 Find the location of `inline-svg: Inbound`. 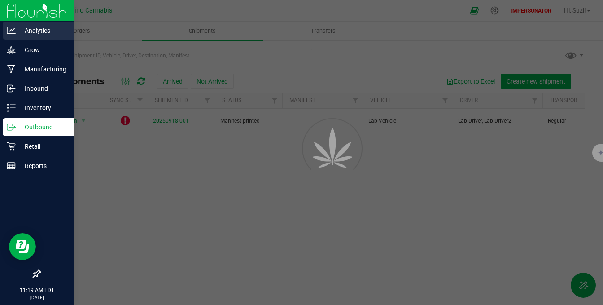

inline-svg: Inbound is located at coordinates (11, 88).